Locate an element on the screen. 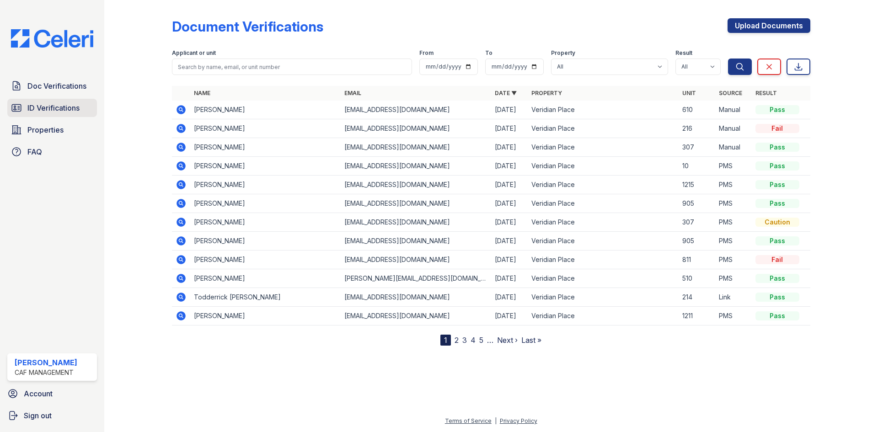 The width and height of the screenshot is (878, 432). div: Fail is located at coordinates (778, 260).